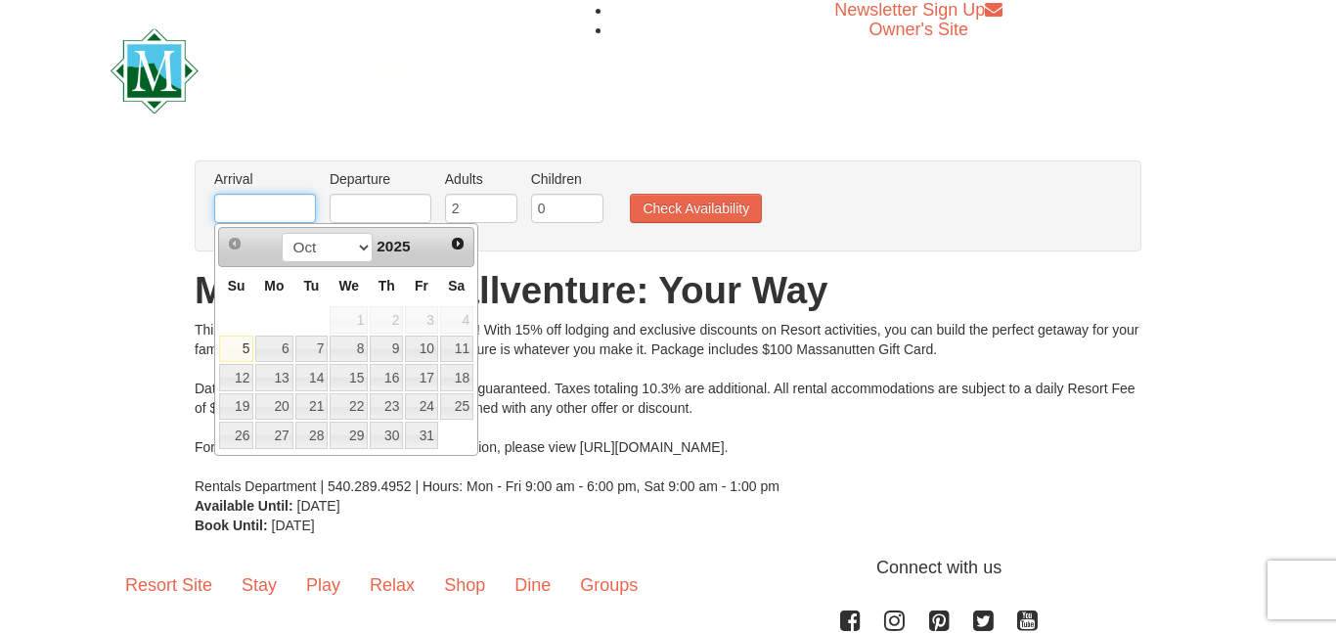 The width and height of the screenshot is (1336, 633). What do you see at coordinates (458, 244) in the screenshot?
I see `a: Next` at bounding box center [458, 244].